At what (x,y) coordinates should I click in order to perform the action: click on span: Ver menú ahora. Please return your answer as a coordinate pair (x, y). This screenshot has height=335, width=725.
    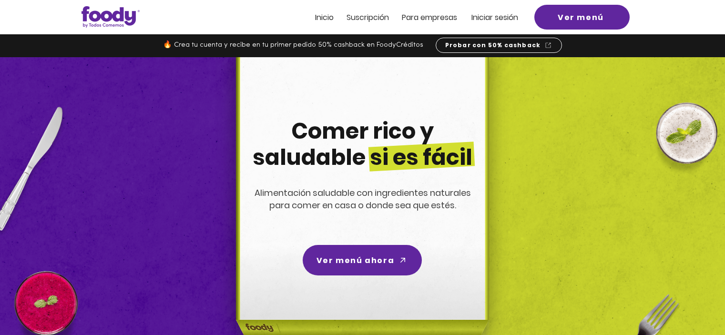
    Looking at the image, I should click on (355, 260).